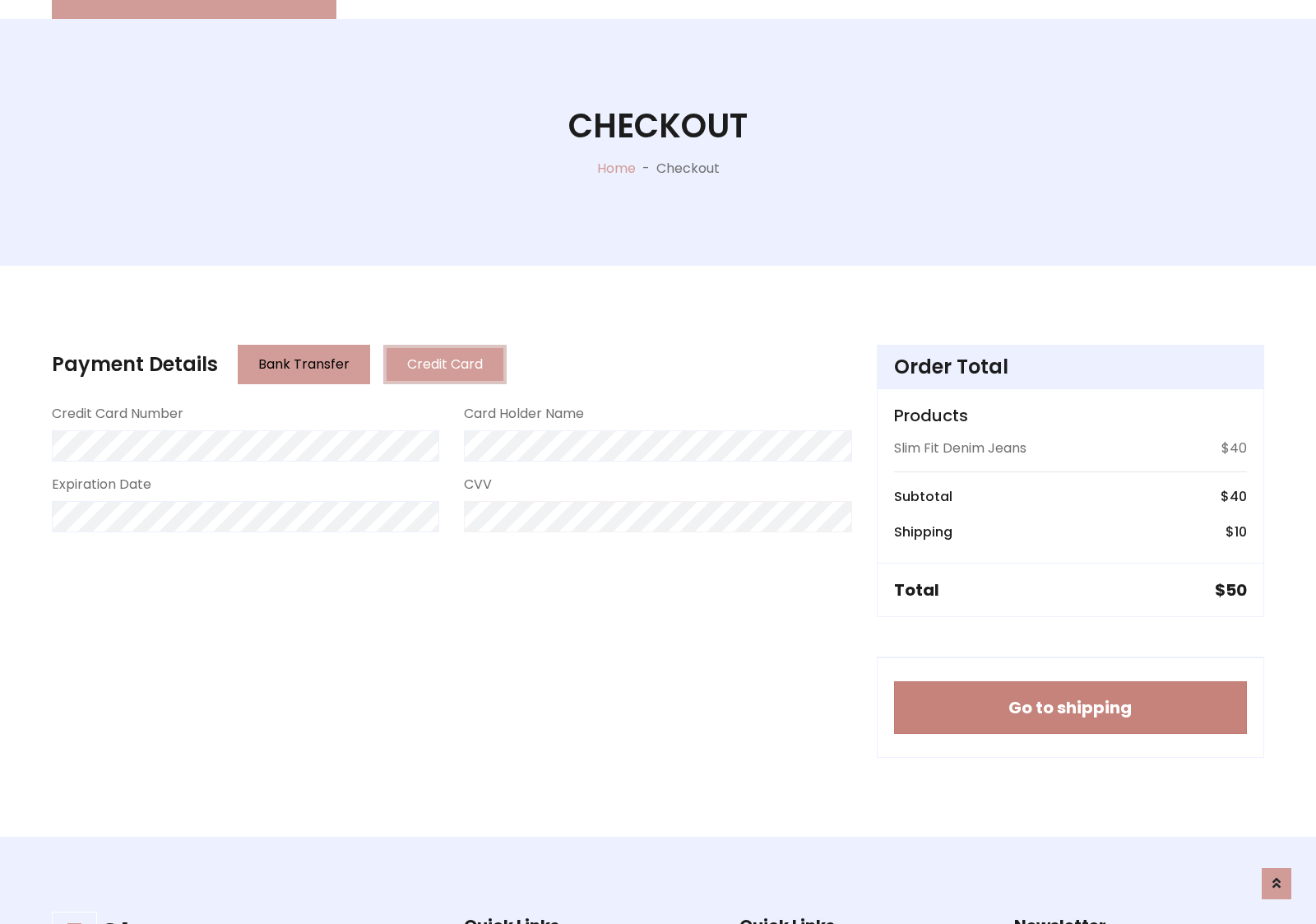 This screenshot has height=924, width=1316. What do you see at coordinates (101, 485) in the screenshot?
I see `label: Expiration Date` at bounding box center [101, 485].